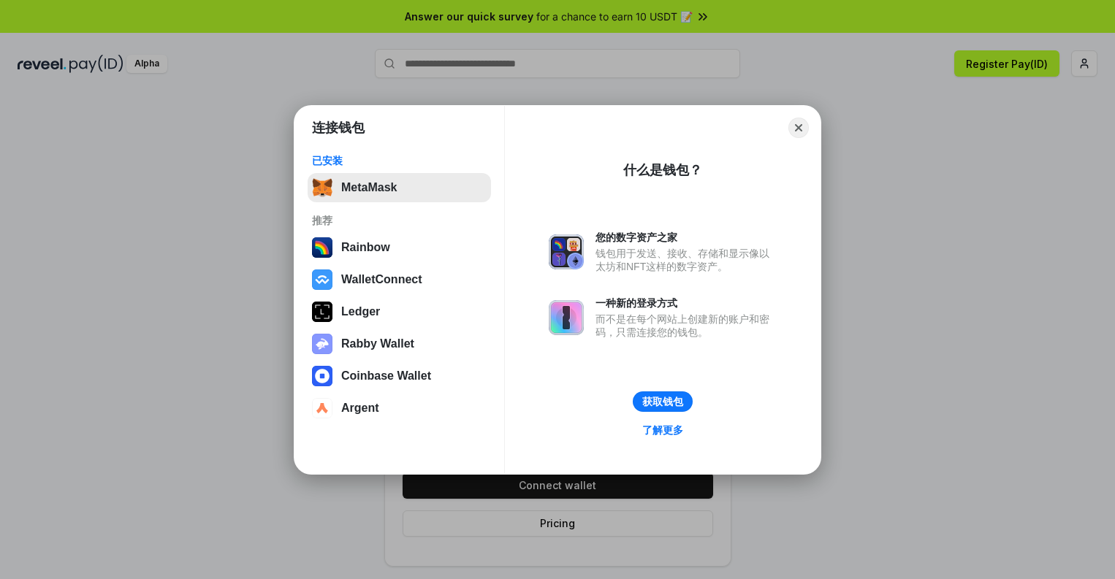 This screenshot has height=579, width=1115. Describe the element at coordinates (399, 344) in the screenshot. I see `button: Rabby Wallet` at that location.